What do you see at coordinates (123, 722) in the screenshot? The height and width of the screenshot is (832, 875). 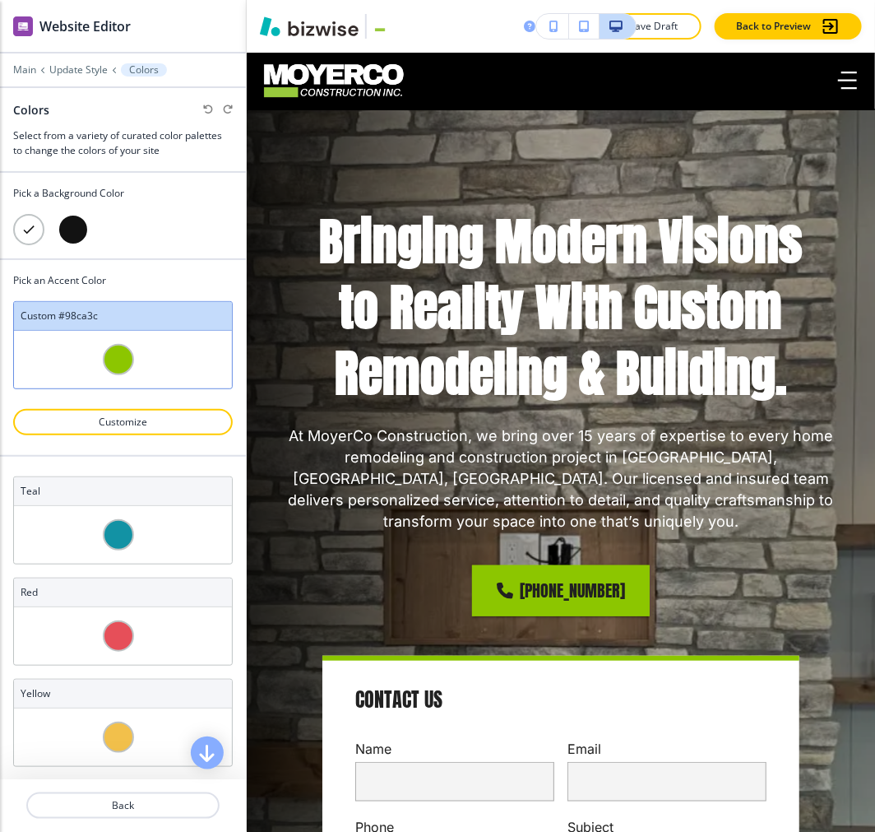 I see `div: yellow` at bounding box center [123, 722].